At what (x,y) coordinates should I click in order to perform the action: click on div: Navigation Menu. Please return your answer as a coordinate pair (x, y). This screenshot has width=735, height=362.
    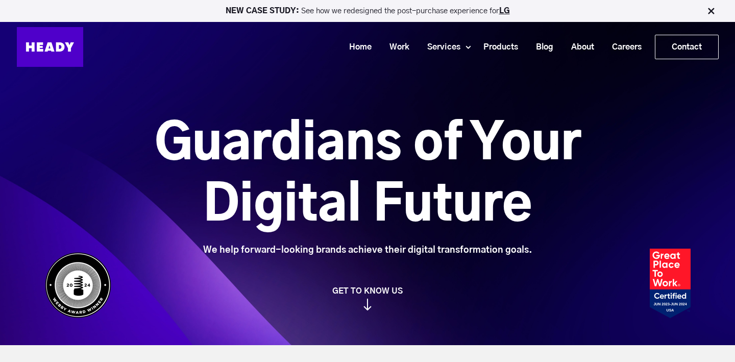
    Looking at the image, I should click on (406, 47).